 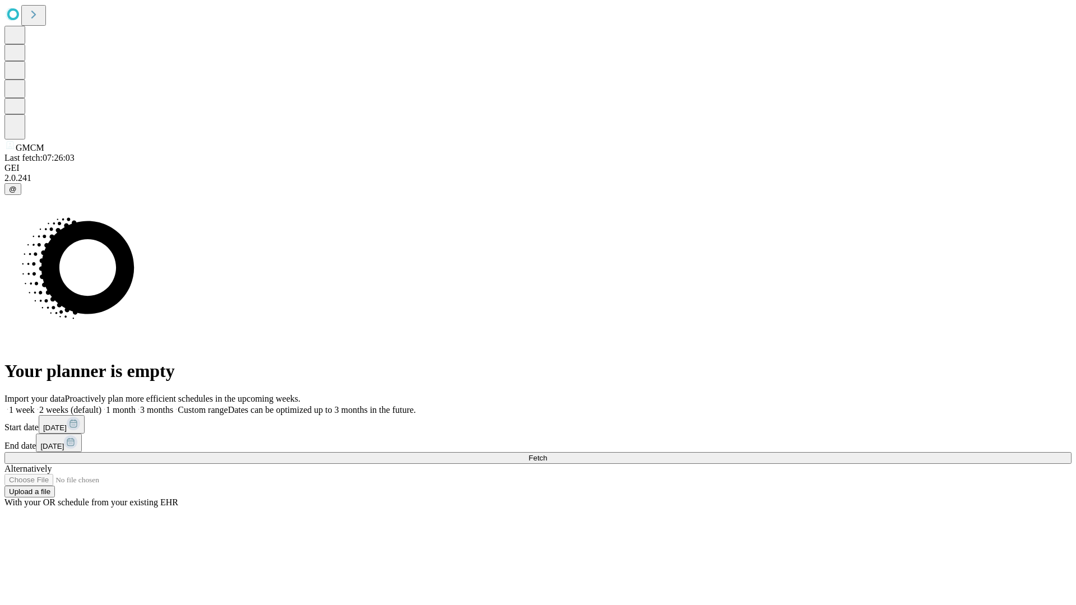 What do you see at coordinates (537, 458) in the screenshot?
I see `span: Fetch` at bounding box center [537, 458].